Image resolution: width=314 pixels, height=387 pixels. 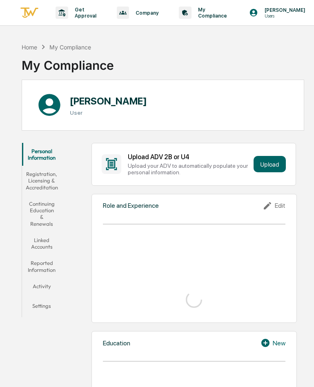 I want to click on p: Get Approval, so click(x=84, y=13).